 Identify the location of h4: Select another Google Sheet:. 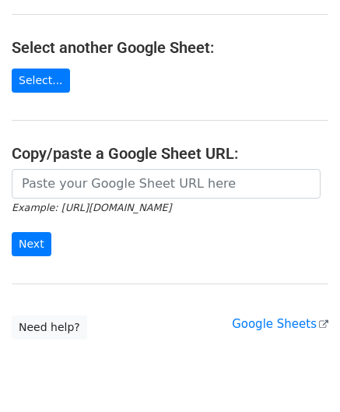
(170, 47).